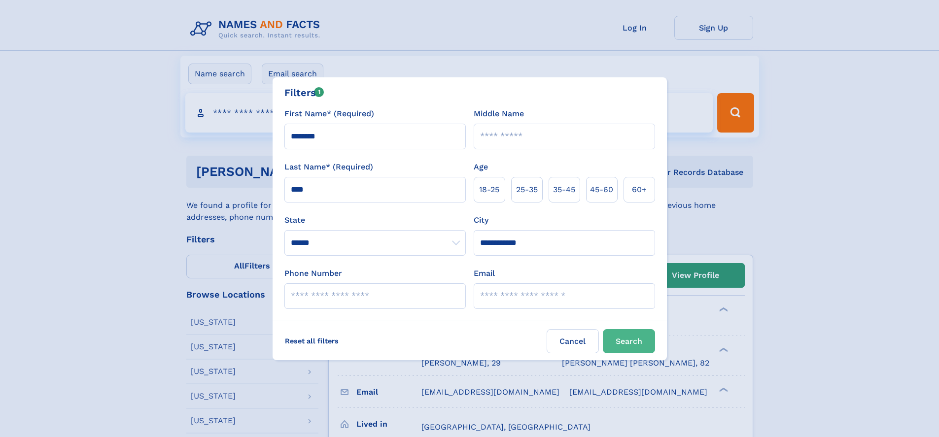 The image size is (939, 437). What do you see at coordinates (639, 190) in the screenshot?
I see `span: 60+` at bounding box center [639, 190].